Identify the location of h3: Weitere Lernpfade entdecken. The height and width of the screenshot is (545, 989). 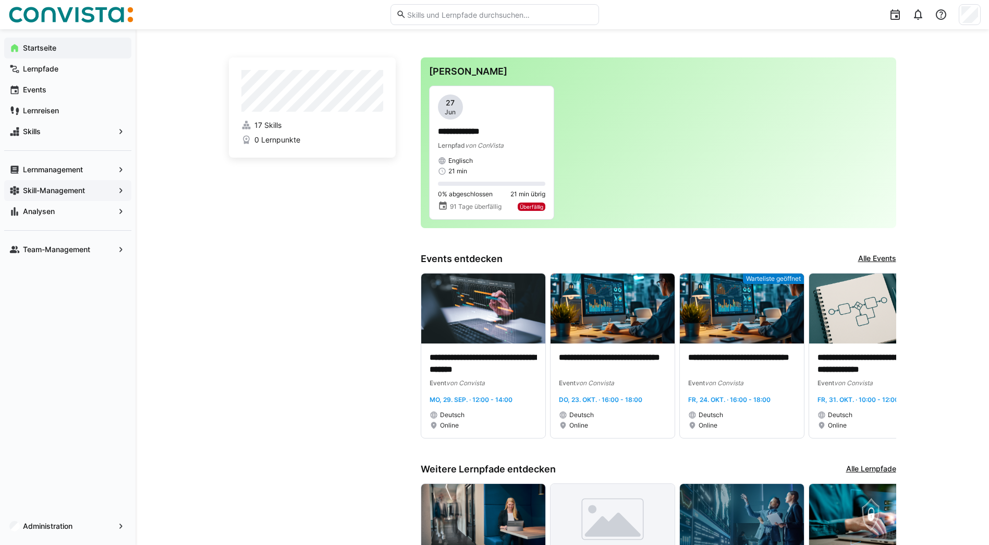
(488, 469).